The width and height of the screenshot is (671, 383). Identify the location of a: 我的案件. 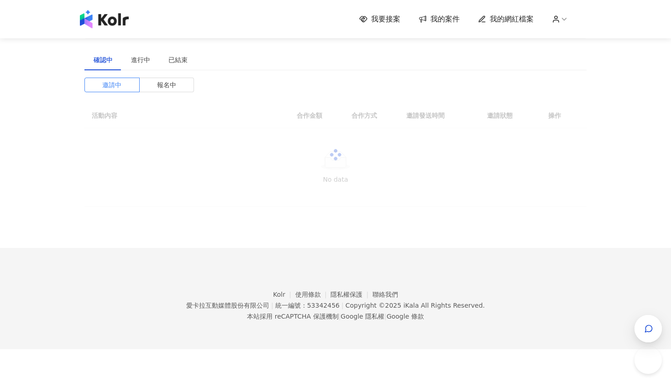
(439, 19).